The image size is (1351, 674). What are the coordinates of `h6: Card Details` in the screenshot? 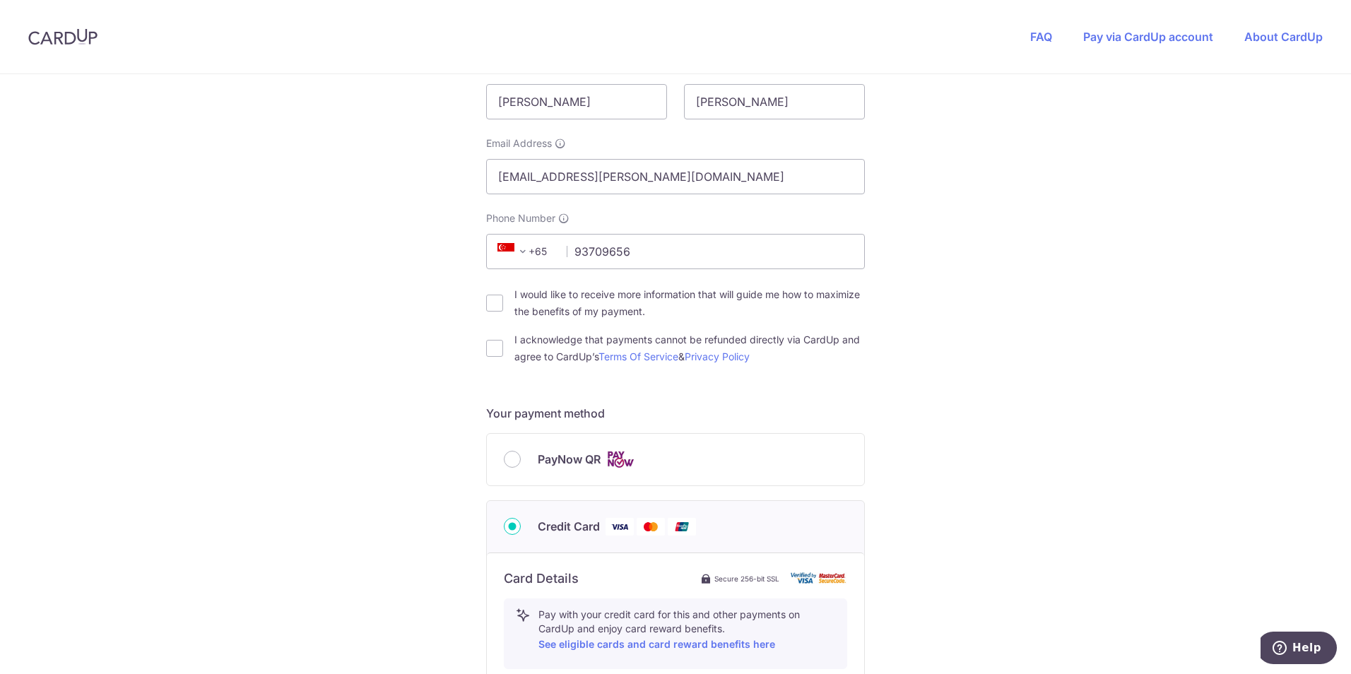 It's located at (541, 579).